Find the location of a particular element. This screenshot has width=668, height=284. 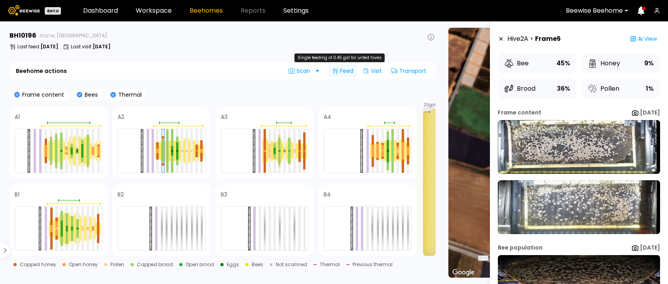

h4: A4 is located at coordinates (327, 117).